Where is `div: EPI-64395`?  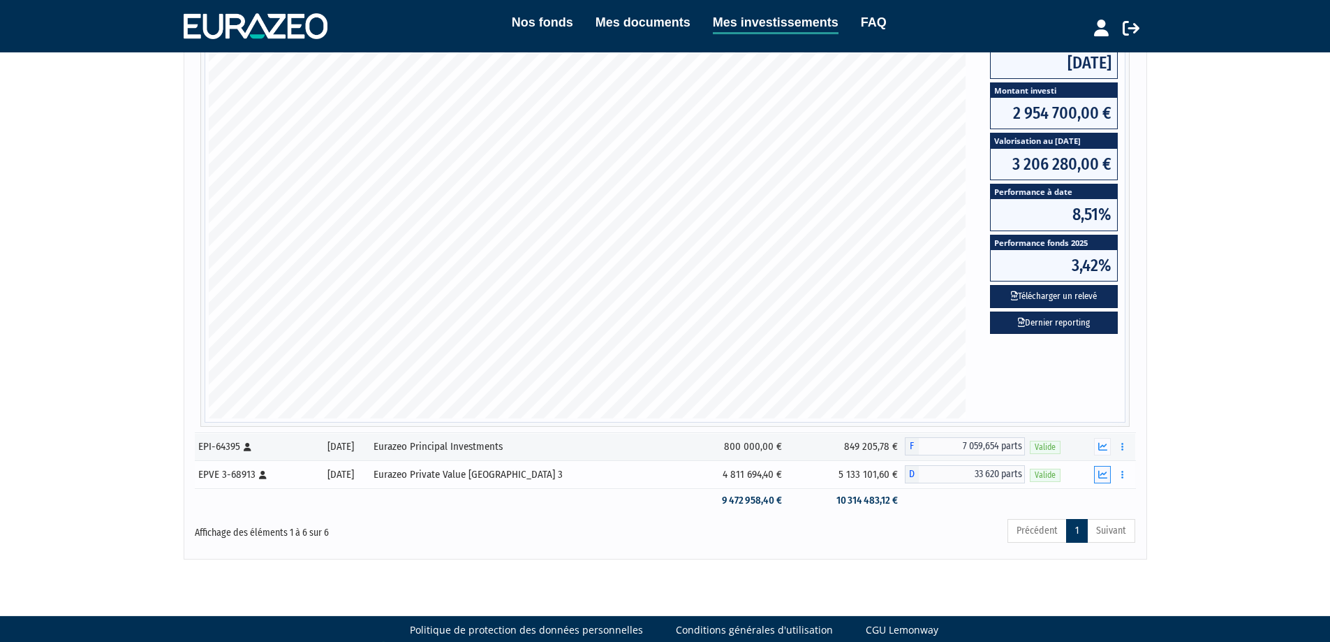
div: EPI-64395 is located at coordinates (253, 446).